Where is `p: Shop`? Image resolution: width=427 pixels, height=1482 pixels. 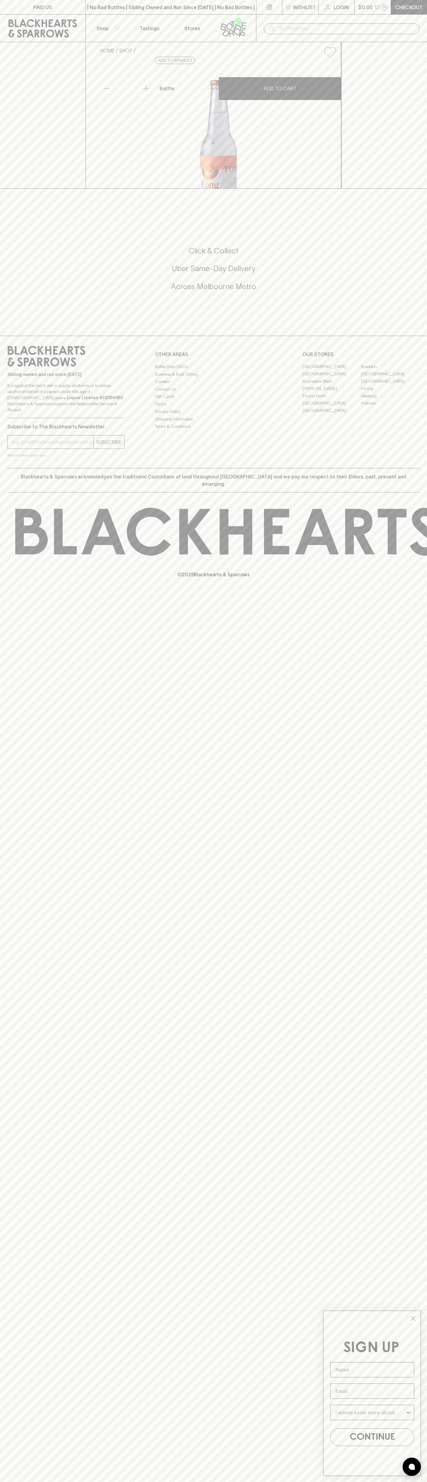 p: Shop is located at coordinates (102, 28).